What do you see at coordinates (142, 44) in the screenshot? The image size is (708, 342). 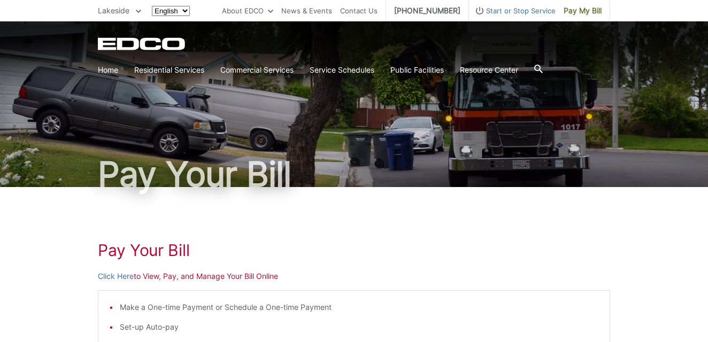 I see `a: EDCD logo. Return to the homepage.` at bounding box center [142, 44].